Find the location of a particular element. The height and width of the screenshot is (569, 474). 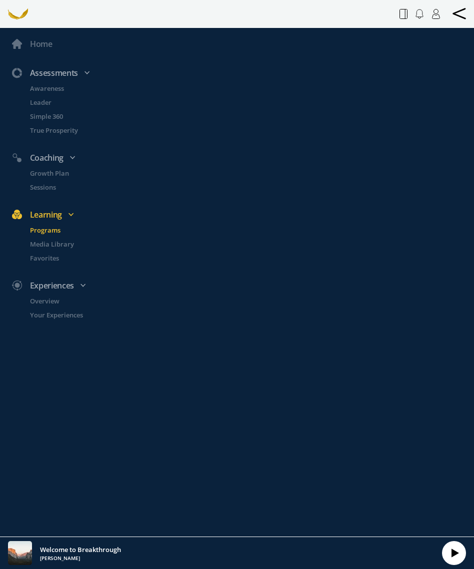

p: Favorites is located at coordinates (251, 258).